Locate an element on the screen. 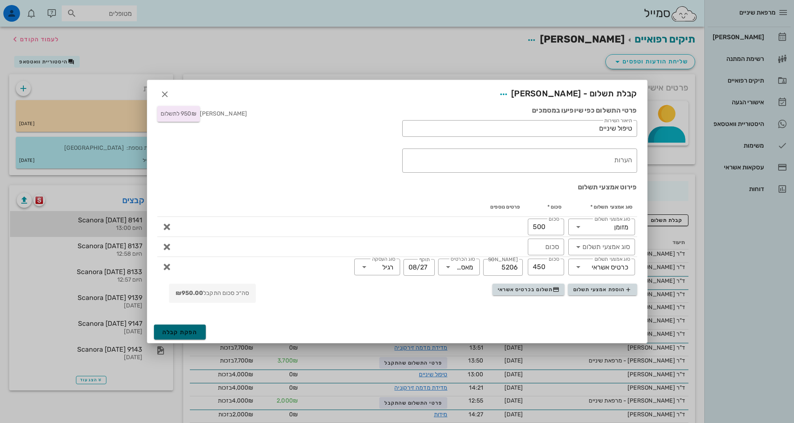 This screenshot has width=794, height=423. th: סכום * is located at coordinates (545, 207).